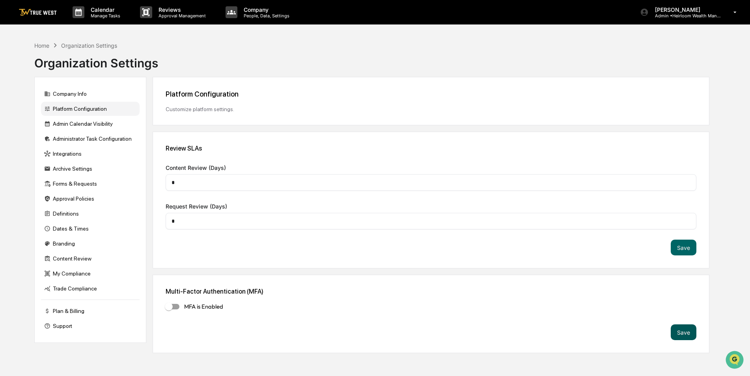  What do you see at coordinates (33, 118) in the screenshot?
I see `span: Data Lookup` at bounding box center [33, 118].